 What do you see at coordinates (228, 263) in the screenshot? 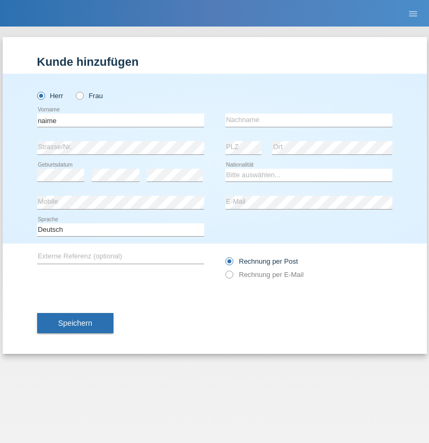
I see `input: Rechnung per Post` at bounding box center [228, 263].